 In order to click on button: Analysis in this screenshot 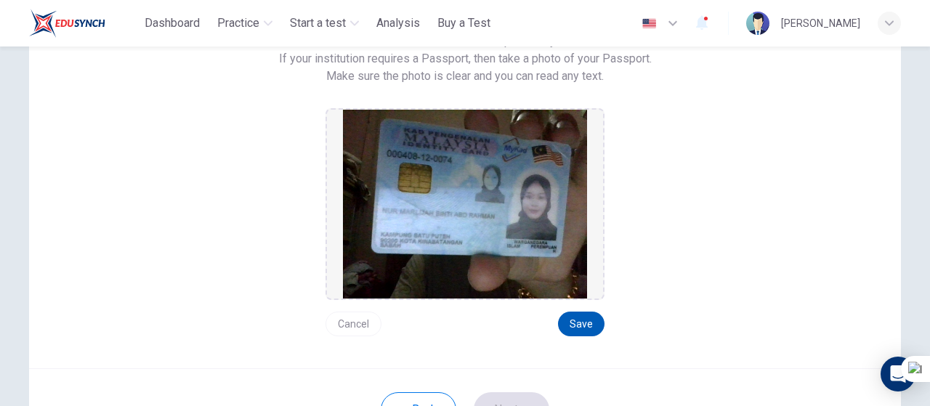, I will do `click(398, 23)`.